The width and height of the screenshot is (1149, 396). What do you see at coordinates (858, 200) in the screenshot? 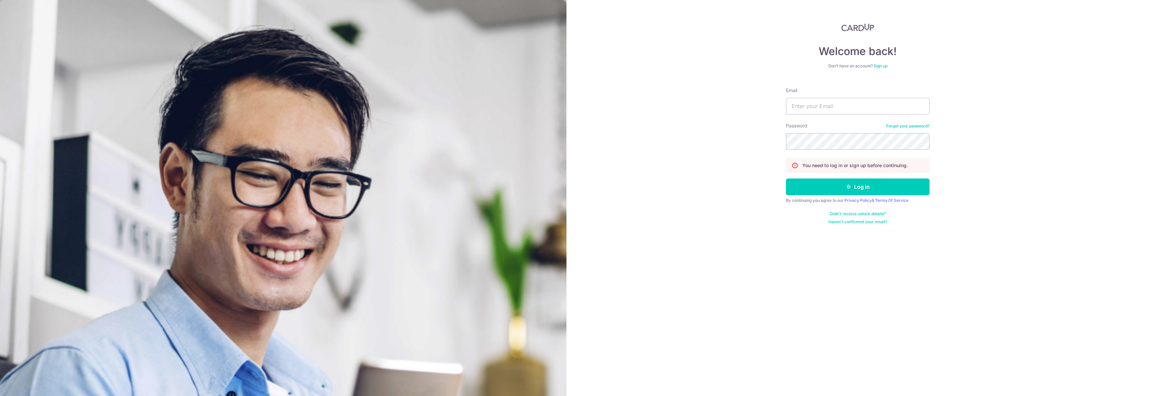
I see `a: Privacy Policy` at bounding box center [858, 200].